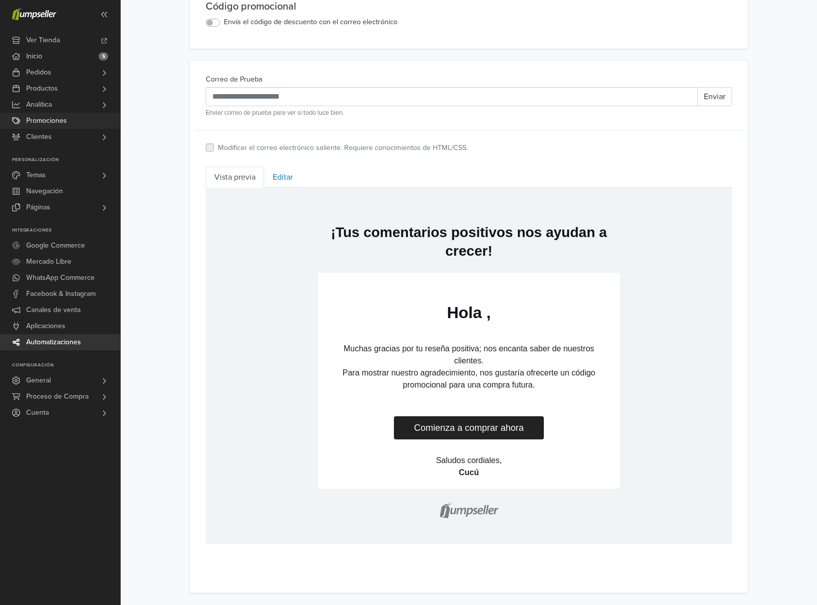  I want to click on img: jumpseller-logo-footer-grey.png, so click(263, 321).